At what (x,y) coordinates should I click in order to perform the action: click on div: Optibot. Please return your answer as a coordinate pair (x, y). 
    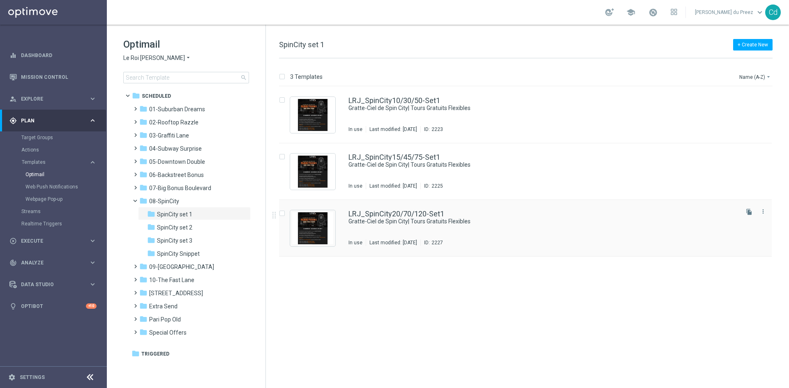
    Looking at the image, I should click on (53, 306).